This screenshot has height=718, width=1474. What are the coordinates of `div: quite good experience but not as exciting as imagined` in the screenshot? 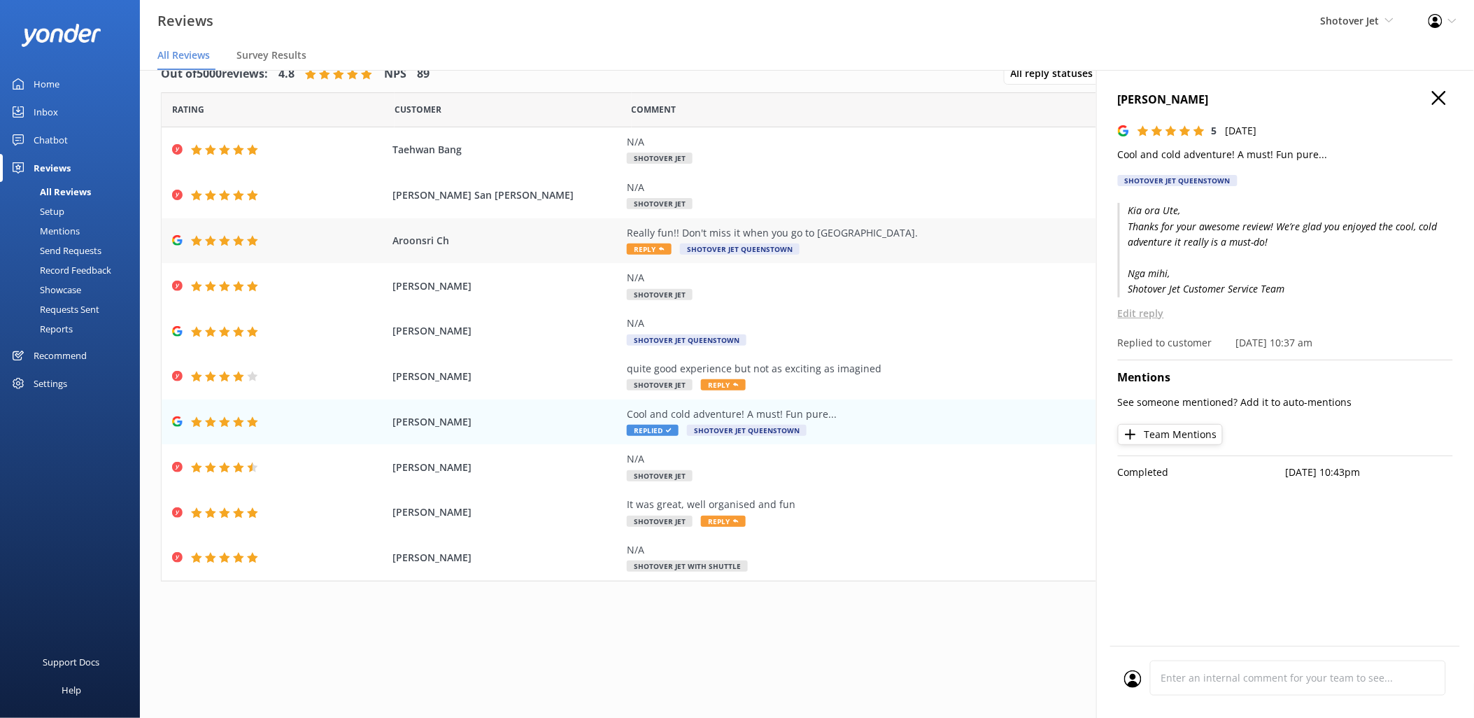 It's located at (945, 369).